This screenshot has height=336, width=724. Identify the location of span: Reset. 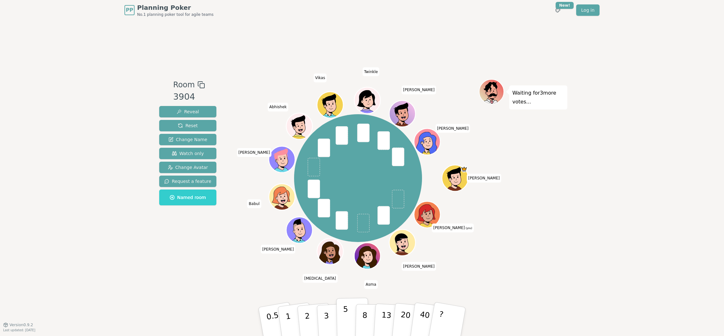
(188, 125).